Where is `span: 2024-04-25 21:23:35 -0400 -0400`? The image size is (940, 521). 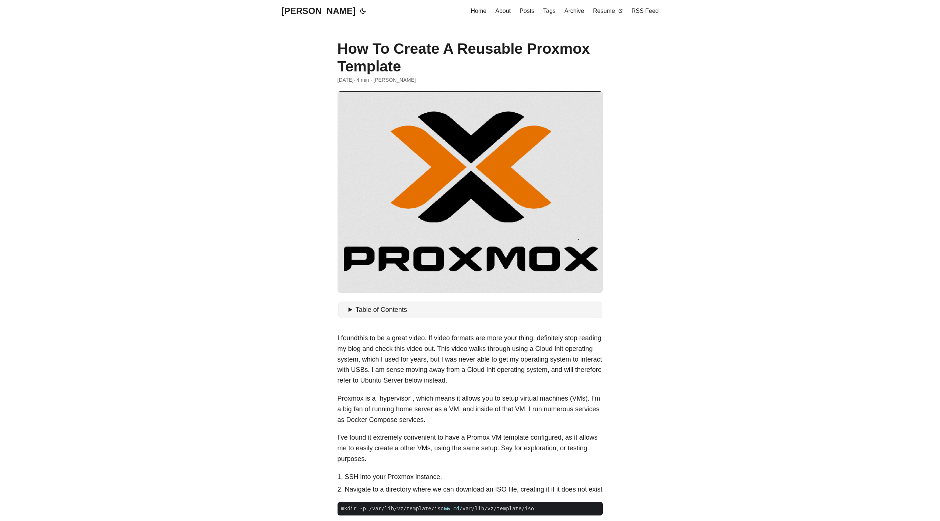 span: 2024-04-25 21:23:35 -0400 -0400 is located at coordinates (345, 80).